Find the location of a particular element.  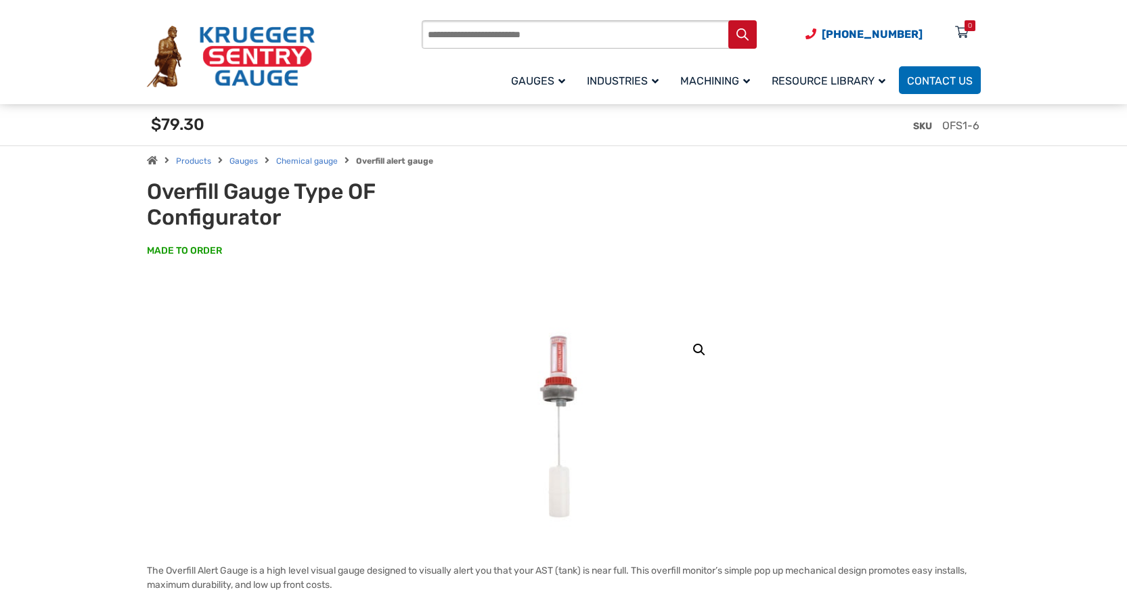

span: Industries is located at coordinates (623, 81).